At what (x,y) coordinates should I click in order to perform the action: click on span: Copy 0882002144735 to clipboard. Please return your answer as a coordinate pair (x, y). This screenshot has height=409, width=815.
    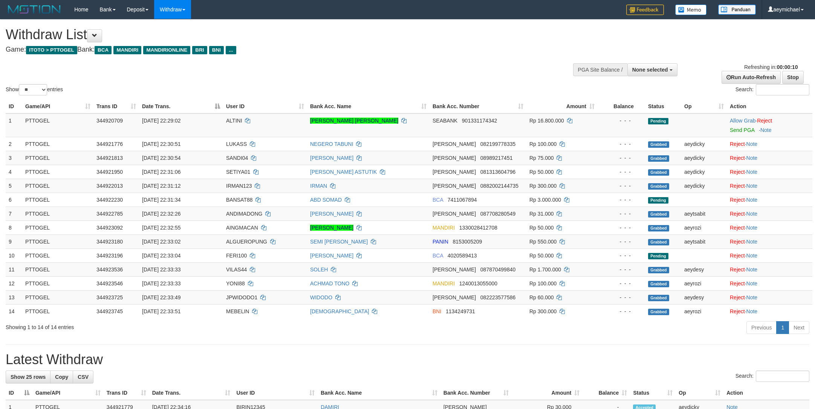
    Looking at the image, I should click on (499, 186).